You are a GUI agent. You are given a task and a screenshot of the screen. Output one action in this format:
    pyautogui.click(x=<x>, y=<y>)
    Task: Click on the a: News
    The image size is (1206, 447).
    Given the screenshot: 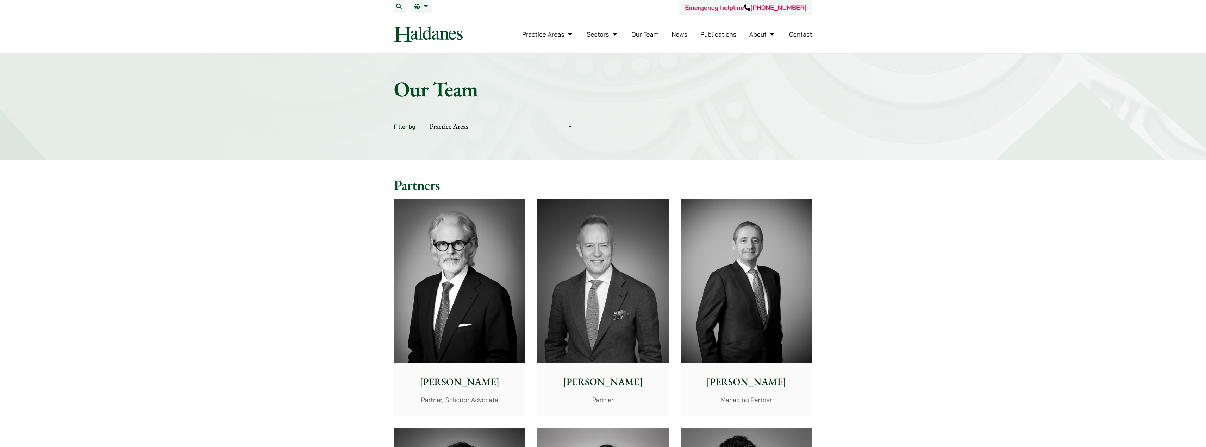 What is the action you would take?
    pyautogui.click(x=679, y=34)
    